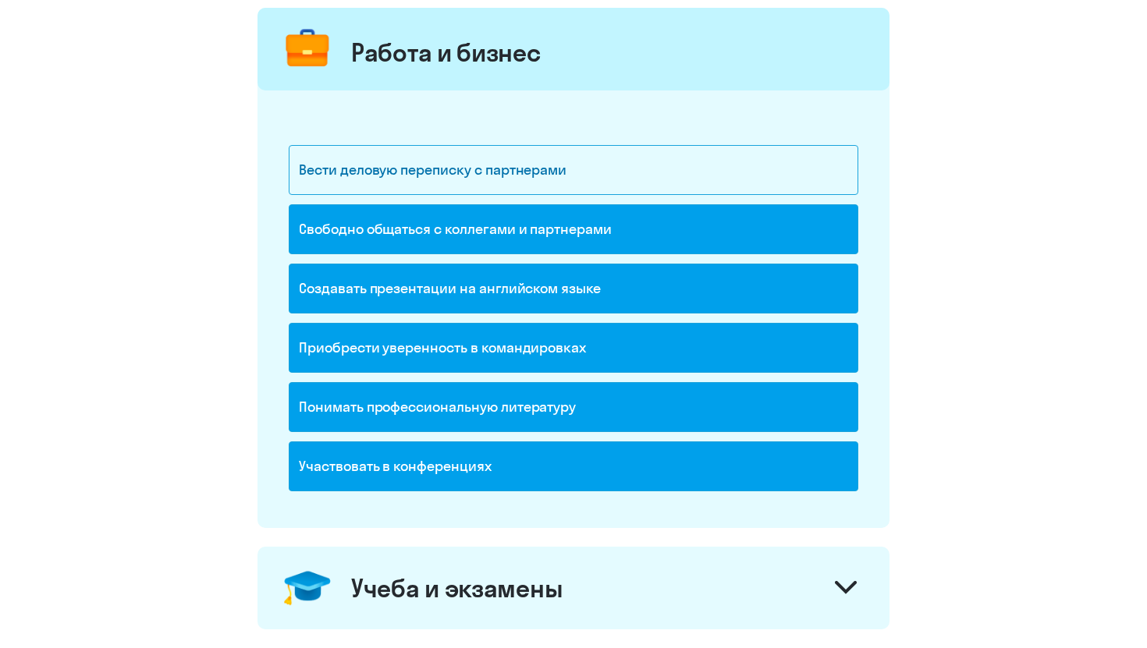  What do you see at coordinates (445, 52) in the screenshot?
I see `div: Работа и бизнес` at bounding box center [445, 52].